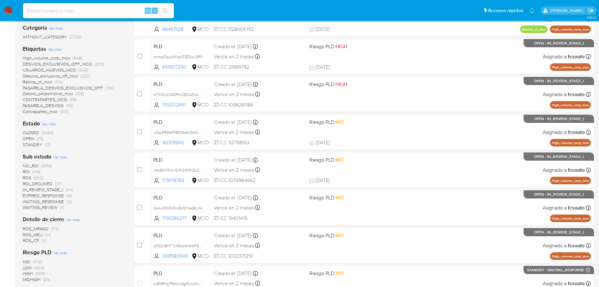  I want to click on a: Notificaciones, so click(532, 10).